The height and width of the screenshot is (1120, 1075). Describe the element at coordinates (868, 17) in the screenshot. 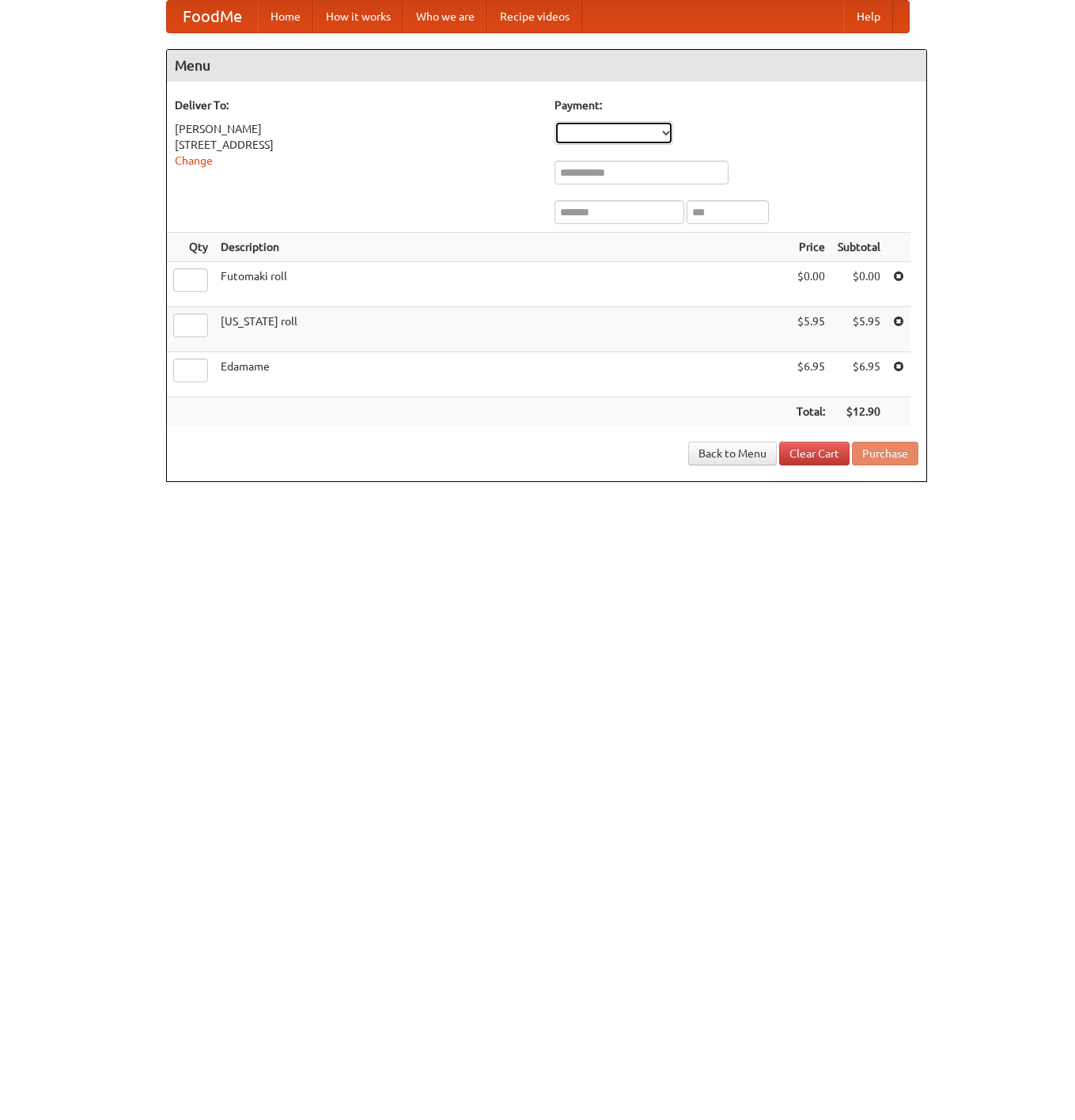

I see `a: Help` at that location.